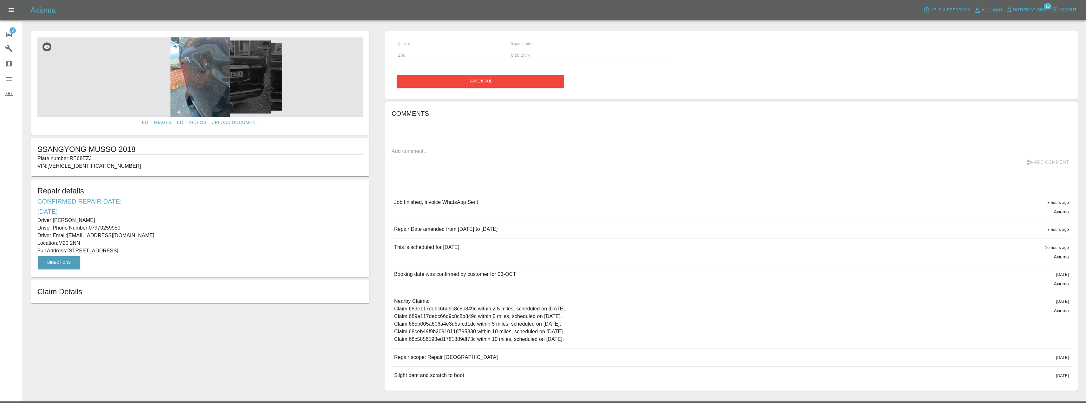 The image size is (1086, 403). What do you see at coordinates (1067, 10) in the screenshot?
I see `span: Logout` at bounding box center [1067, 10].